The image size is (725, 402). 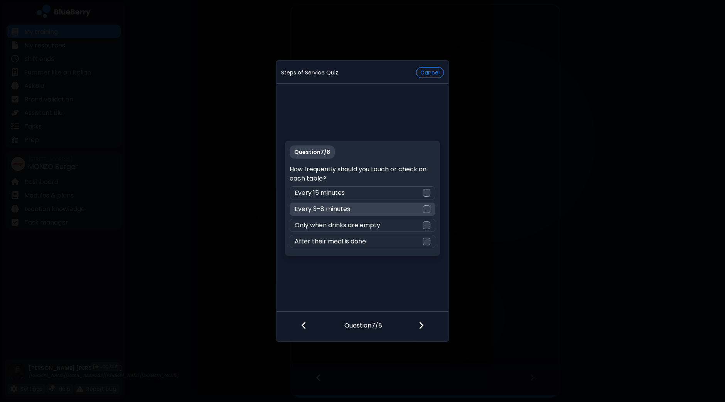 I want to click on p: After their meal is done, so click(x=330, y=241).